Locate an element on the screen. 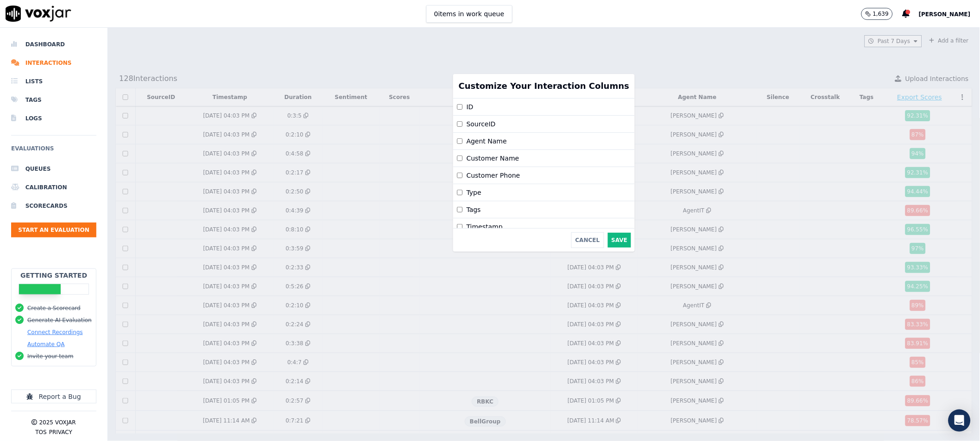 The image size is (980, 441). label: Tags is located at coordinates (473, 210).